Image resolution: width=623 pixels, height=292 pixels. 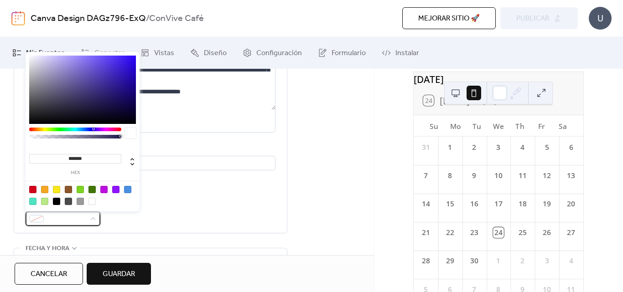 What do you see at coordinates (571, 176) in the screenshot?
I see `div: 13` at bounding box center [571, 176].